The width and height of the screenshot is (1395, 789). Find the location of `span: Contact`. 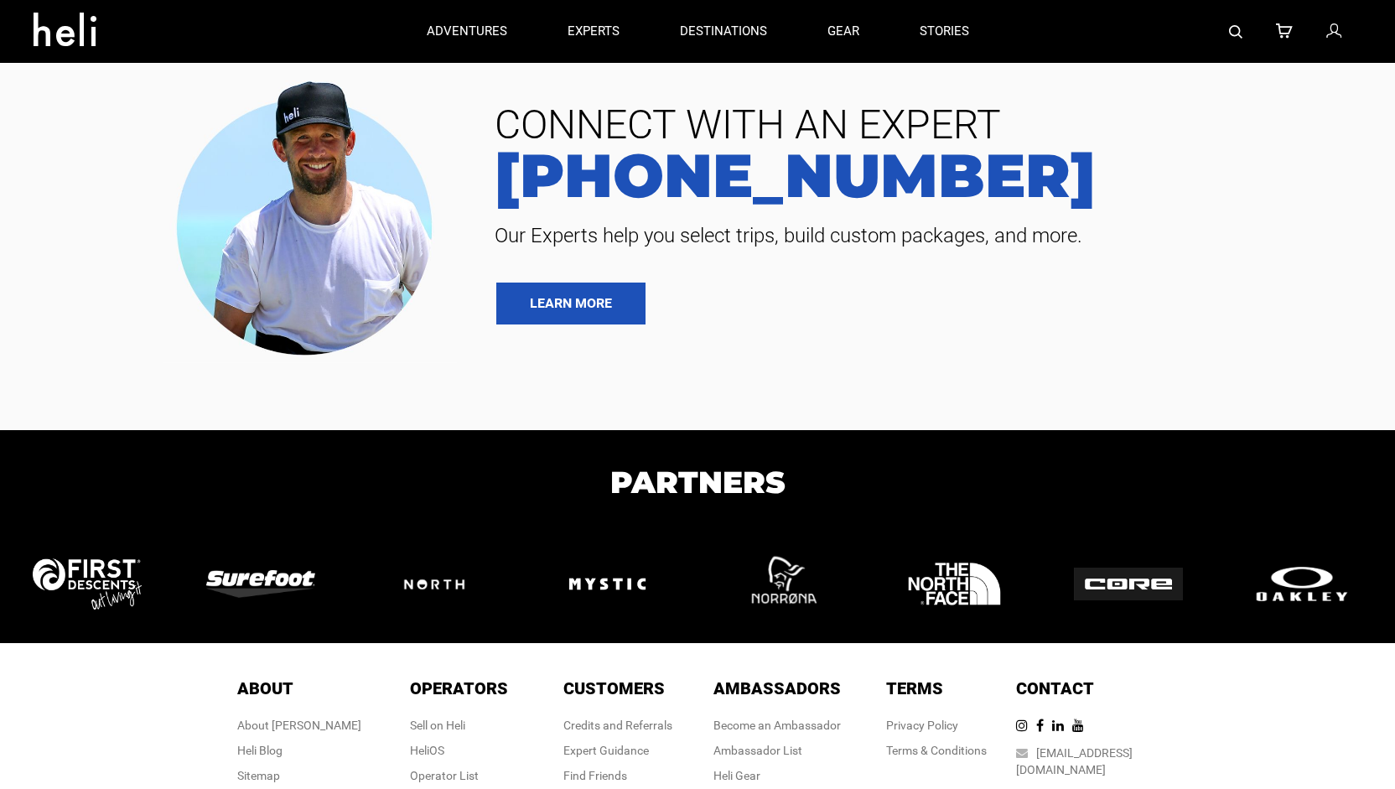

span: Contact is located at coordinates (1055, 688).